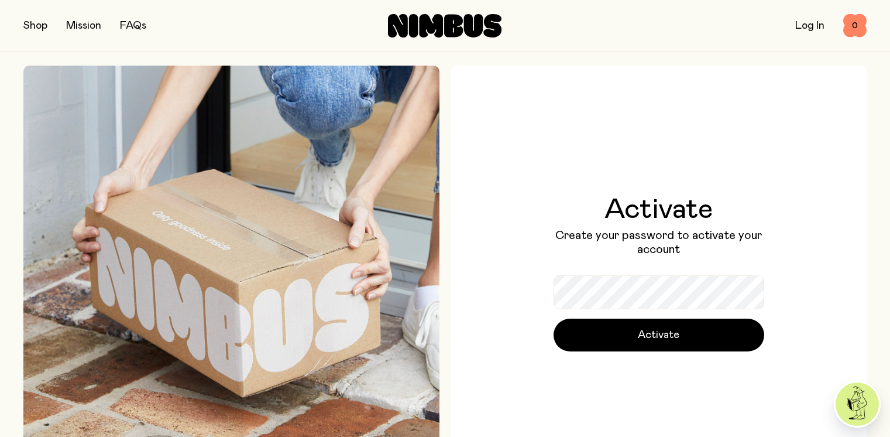  I want to click on button: 0, so click(855, 26).